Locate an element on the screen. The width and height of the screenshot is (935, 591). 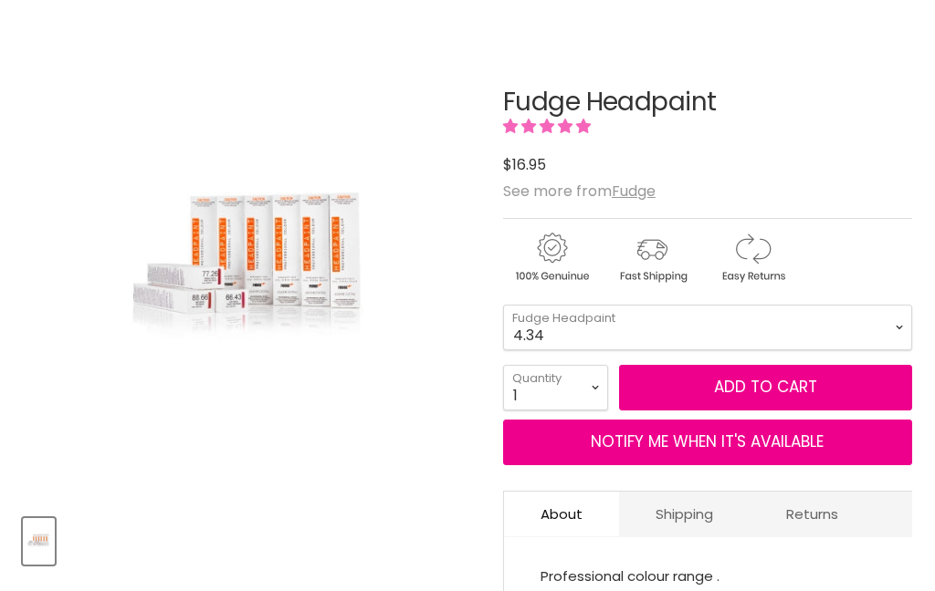
a: Shipping is located at coordinates (684, 514).